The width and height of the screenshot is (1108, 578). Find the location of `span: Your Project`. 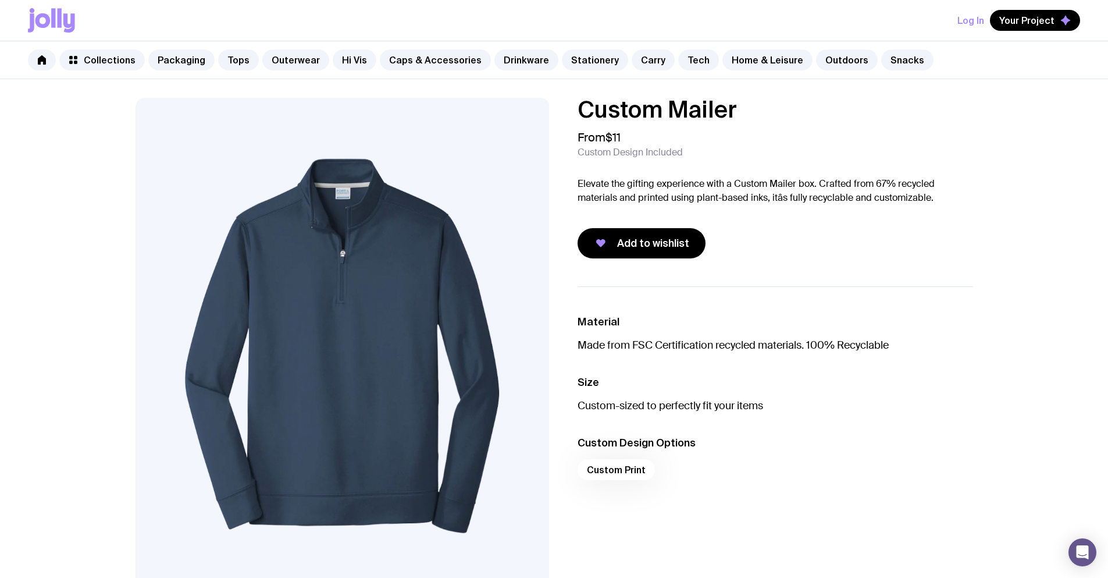

span: Your Project is located at coordinates (1027, 20).